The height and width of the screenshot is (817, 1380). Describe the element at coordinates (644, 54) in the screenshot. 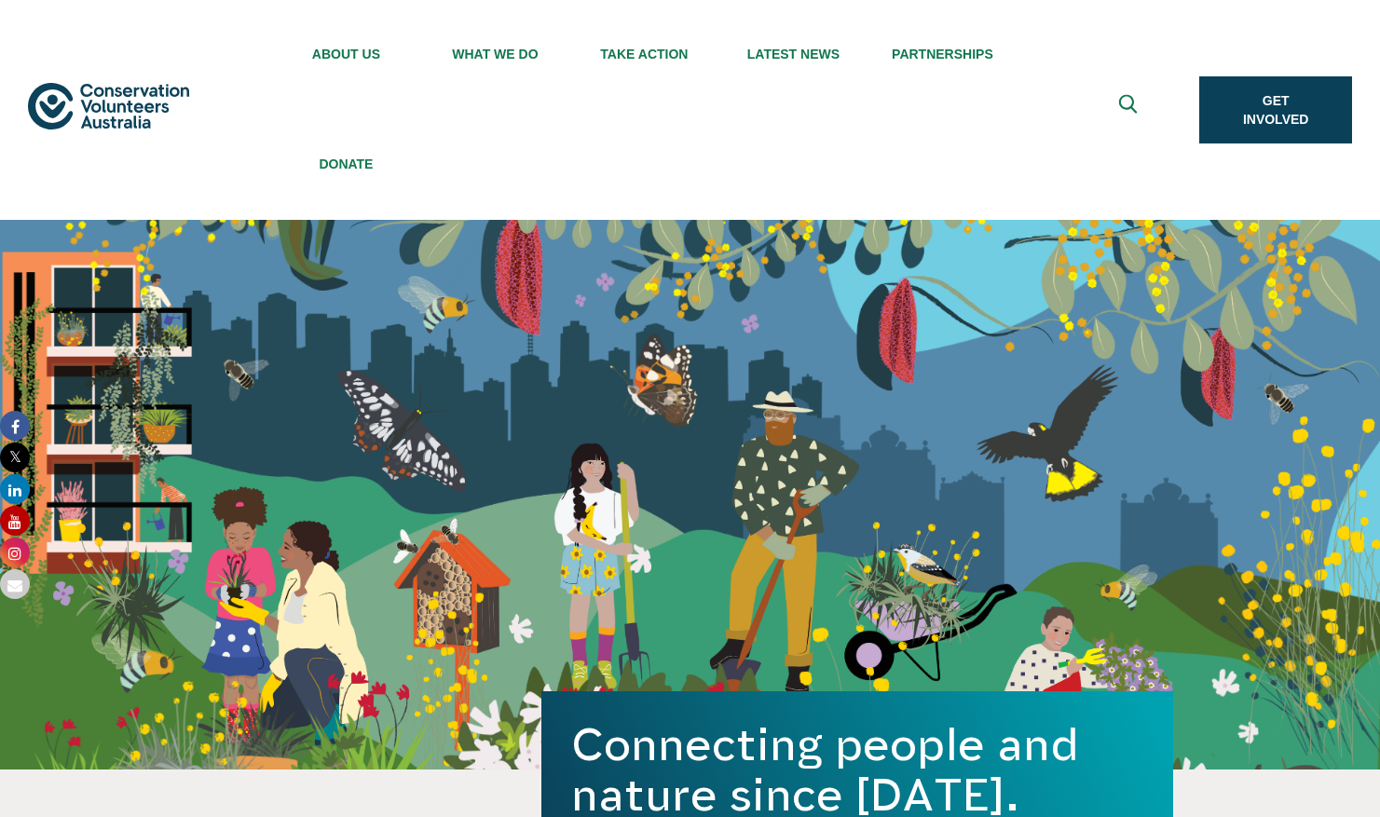

I see `span: Take Action` at that location.